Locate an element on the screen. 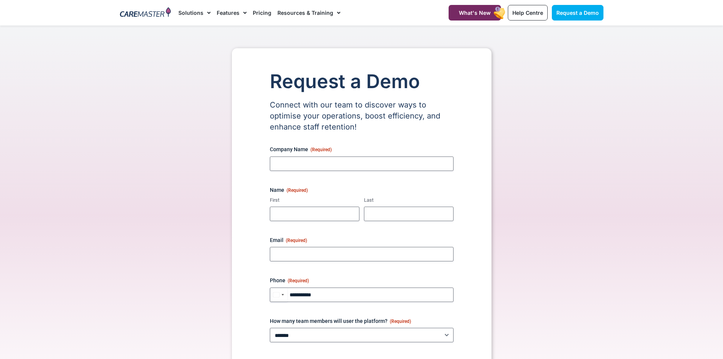 This screenshot has width=723, height=359. legend: Name is located at coordinates (289, 190).